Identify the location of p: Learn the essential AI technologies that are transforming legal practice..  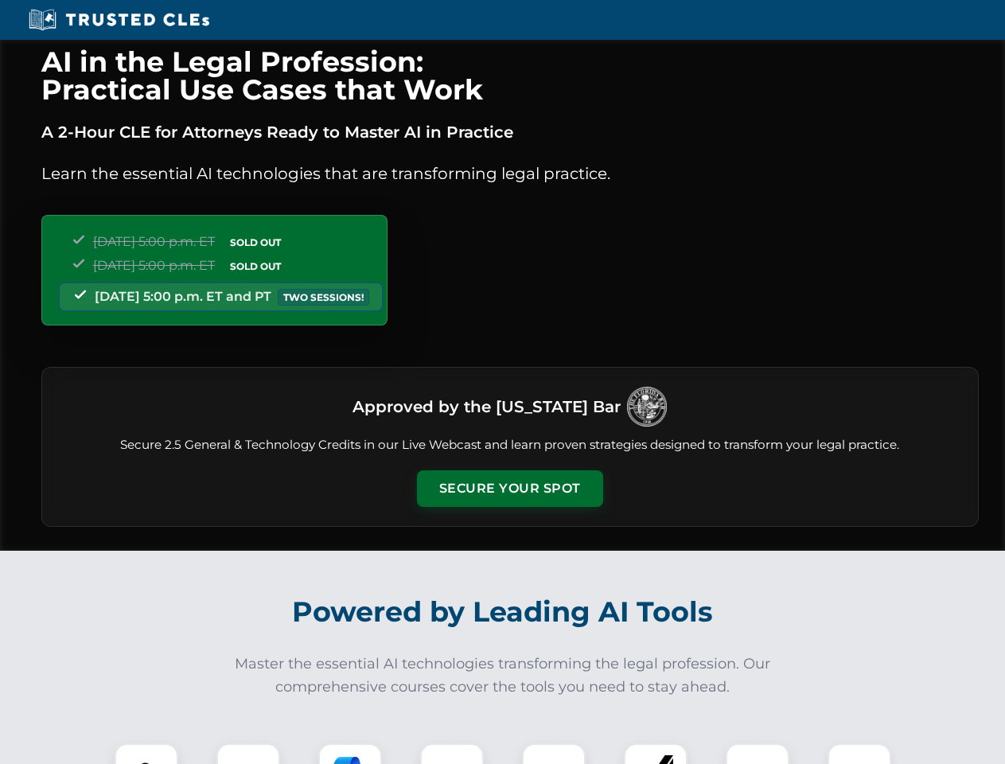
(510, 173).